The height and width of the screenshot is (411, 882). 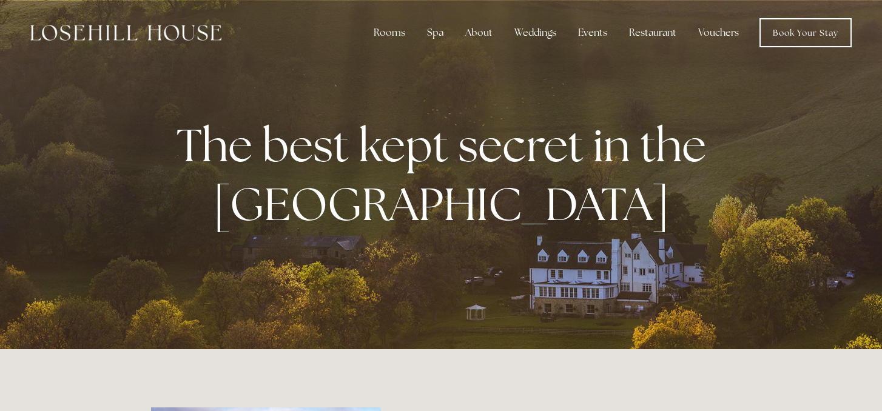 I want to click on div: Weddings, so click(x=535, y=33).